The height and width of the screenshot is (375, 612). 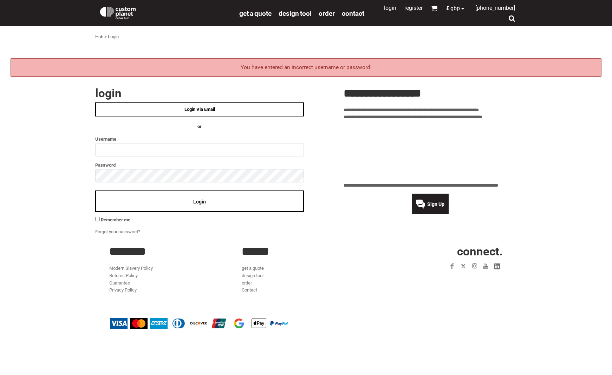 I want to click on h2: CONNECT., so click(x=438, y=251).